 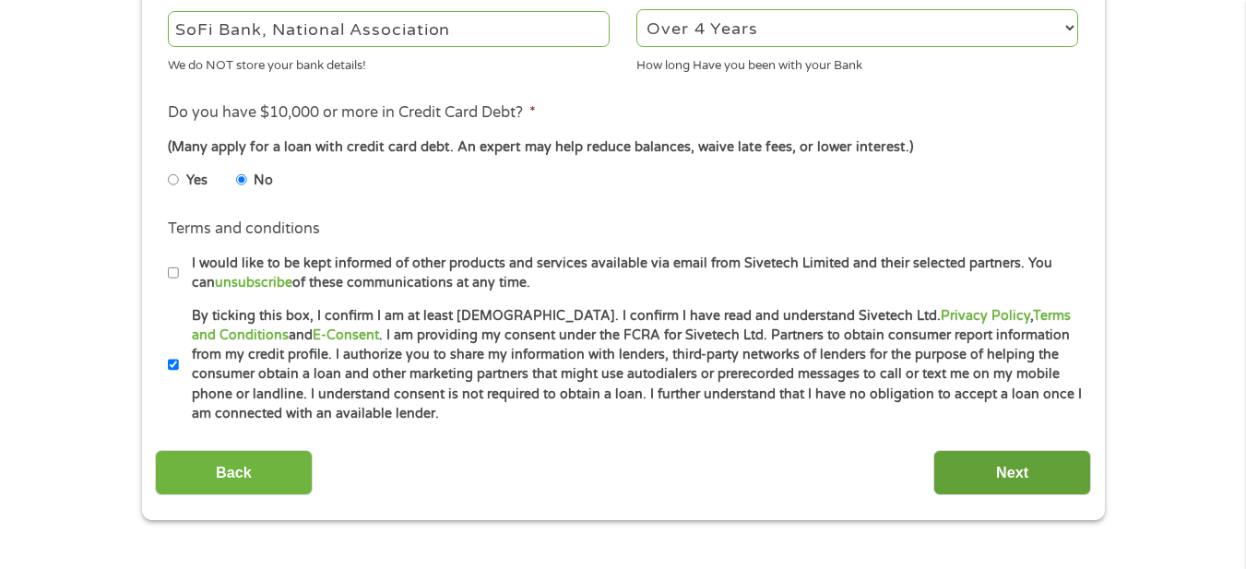 I want to click on label: Do you have $10,000 or more in Credit Card Debt?, so click(x=351, y=112).